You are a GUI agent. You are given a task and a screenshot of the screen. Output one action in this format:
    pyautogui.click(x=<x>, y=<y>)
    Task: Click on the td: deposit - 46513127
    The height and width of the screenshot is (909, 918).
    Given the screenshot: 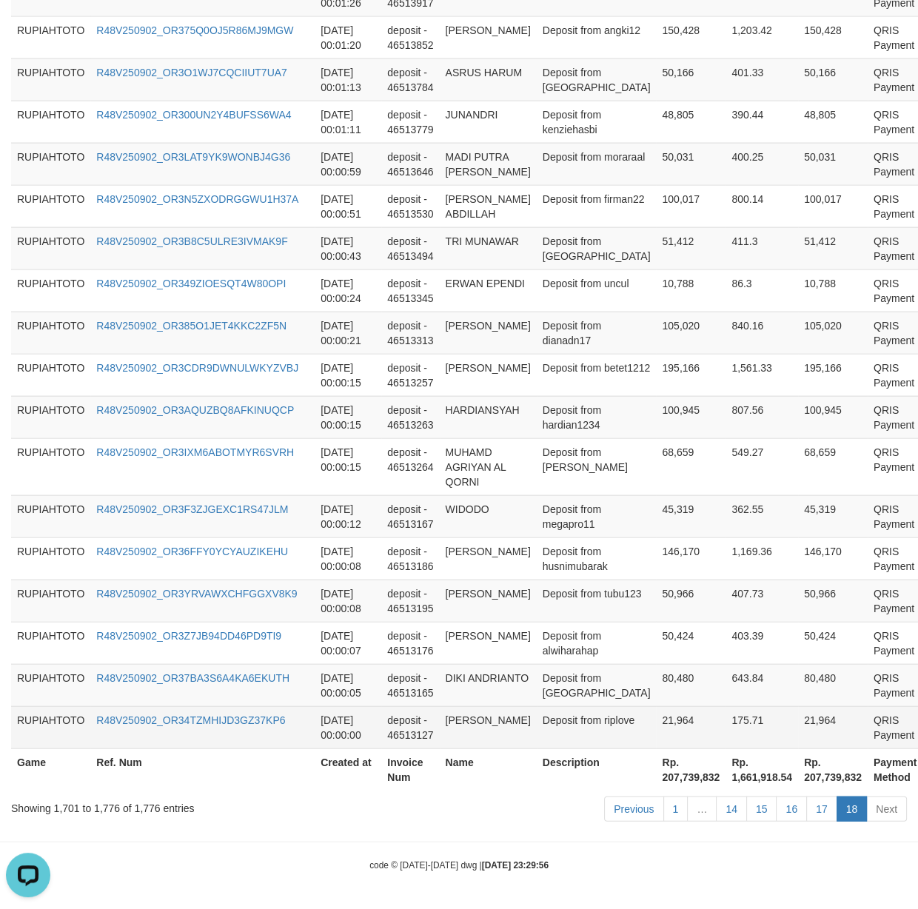 What is the action you would take?
    pyautogui.click(x=410, y=727)
    